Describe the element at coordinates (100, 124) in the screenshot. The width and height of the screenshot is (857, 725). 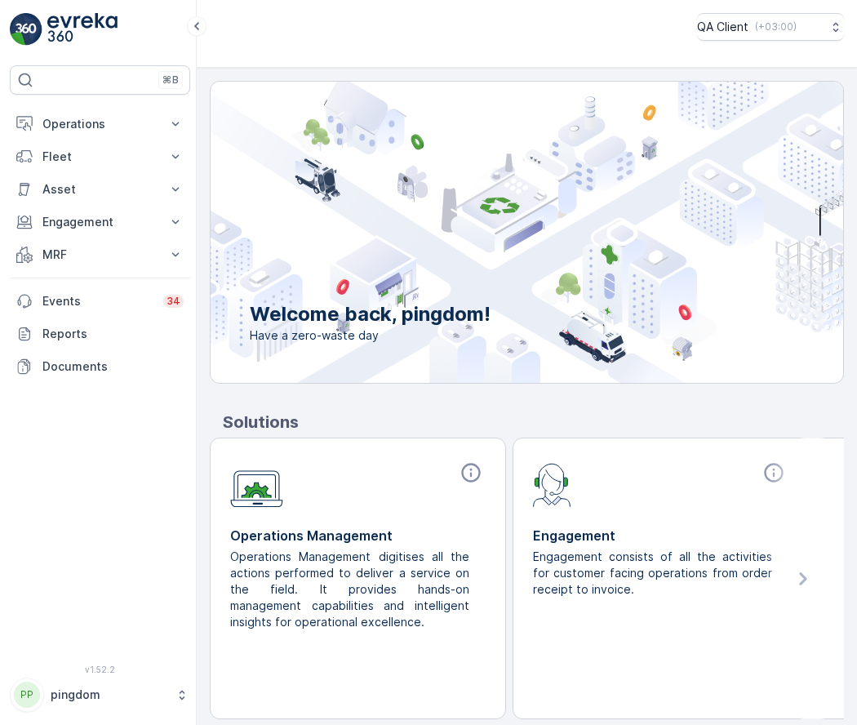
I see `button: Operations` at that location.